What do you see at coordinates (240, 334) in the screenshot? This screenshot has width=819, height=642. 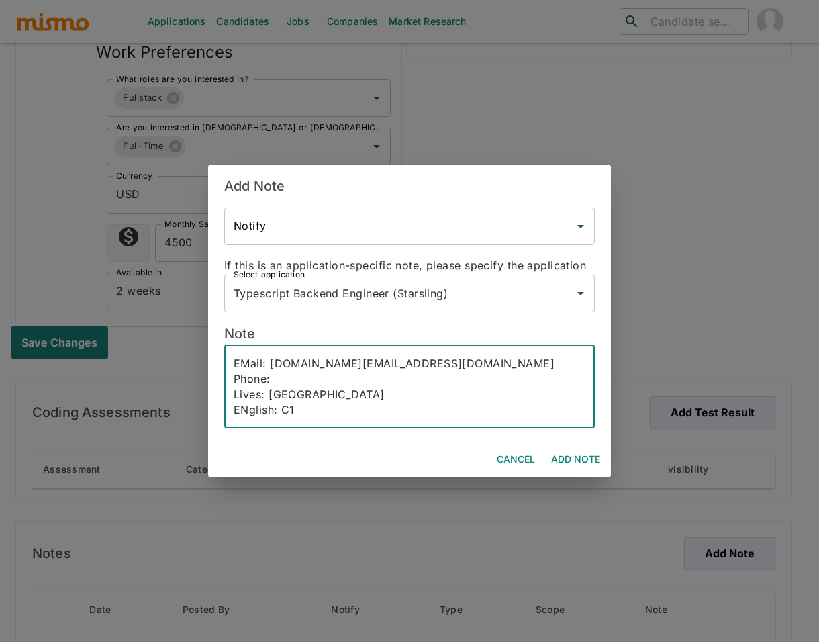 I see `span: Note` at bounding box center [240, 334].